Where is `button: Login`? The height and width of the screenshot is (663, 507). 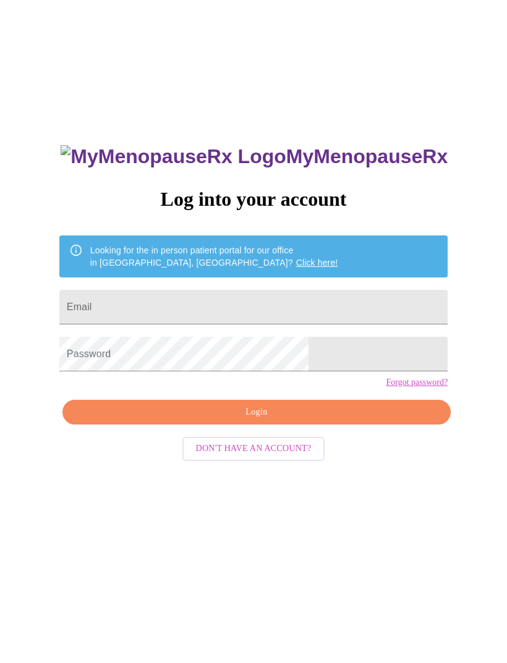
button: Login is located at coordinates (257, 412).